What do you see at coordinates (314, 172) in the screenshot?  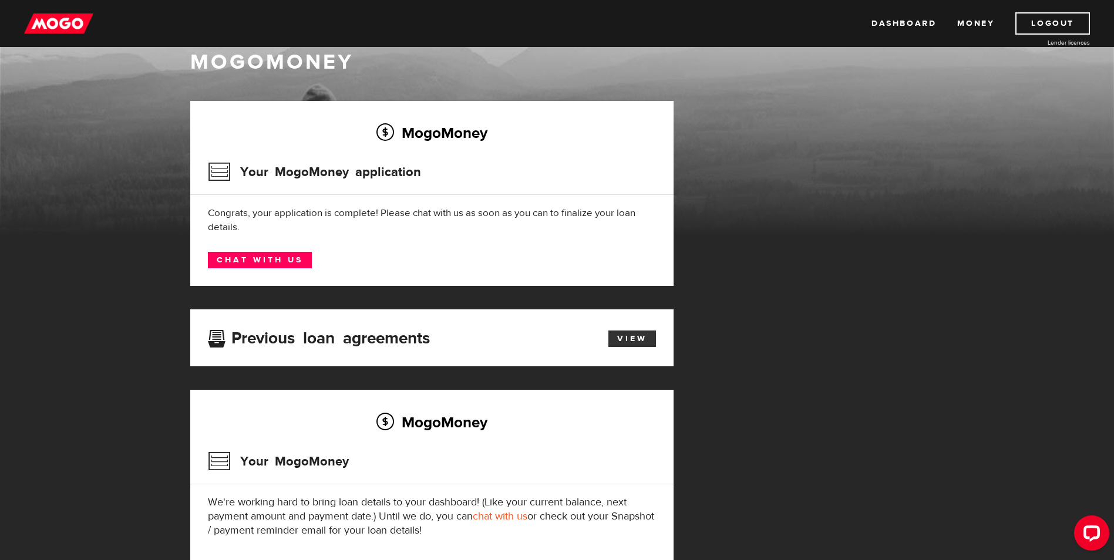 I see `h3: Your MogoMoney application` at bounding box center [314, 172].